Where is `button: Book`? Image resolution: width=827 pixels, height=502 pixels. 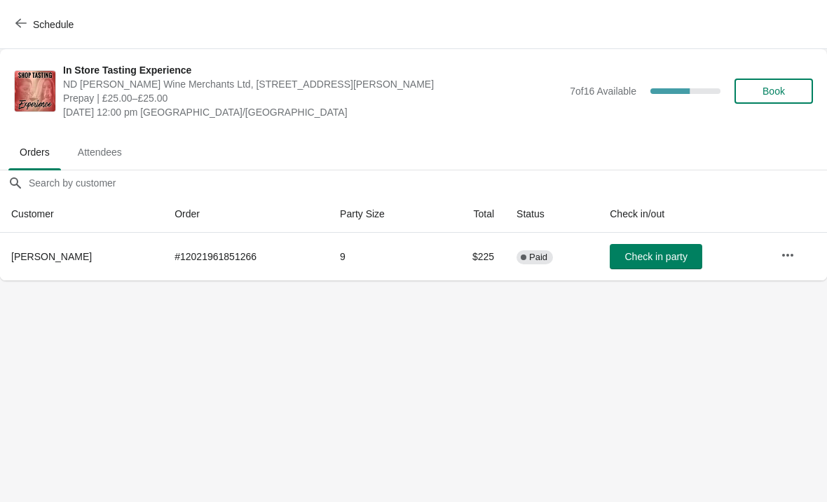
button: Book is located at coordinates (774, 91).